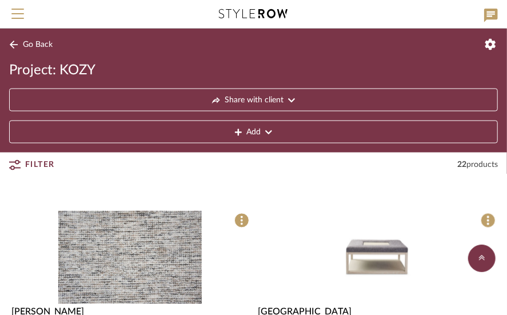  I want to click on img: EDGEMERE SQUARE OTTOMAN, so click(377, 257).